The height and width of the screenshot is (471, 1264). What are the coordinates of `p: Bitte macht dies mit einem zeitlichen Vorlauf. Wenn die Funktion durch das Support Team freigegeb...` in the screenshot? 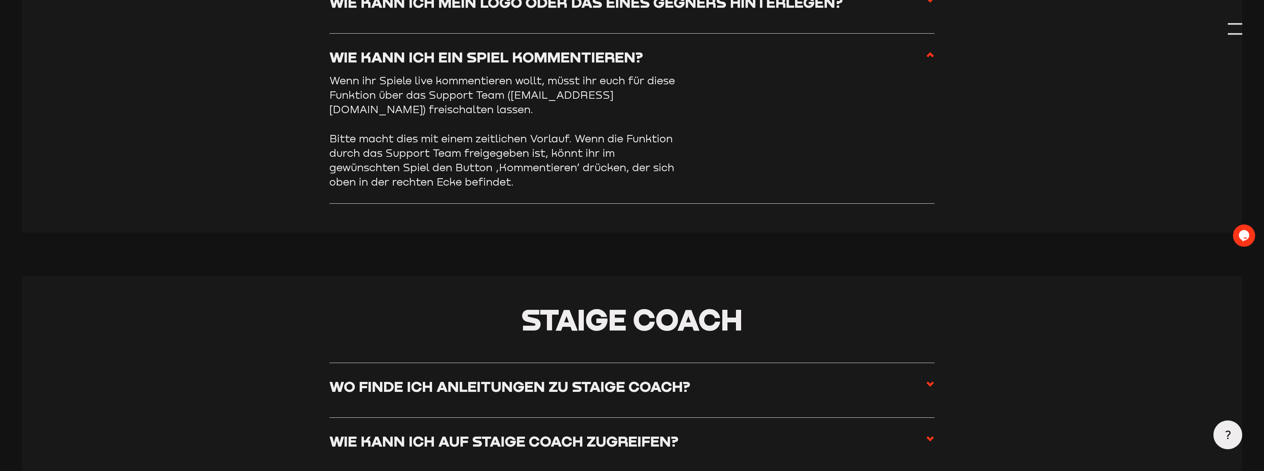 It's located at (505, 160).